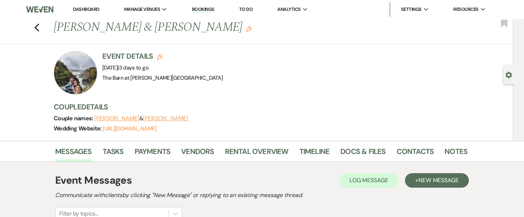 The width and height of the screenshot is (524, 217). What do you see at coordinates (363, 154) in the screenshot?
I see `a: Docs & Files` at bounding box center [363, 154].